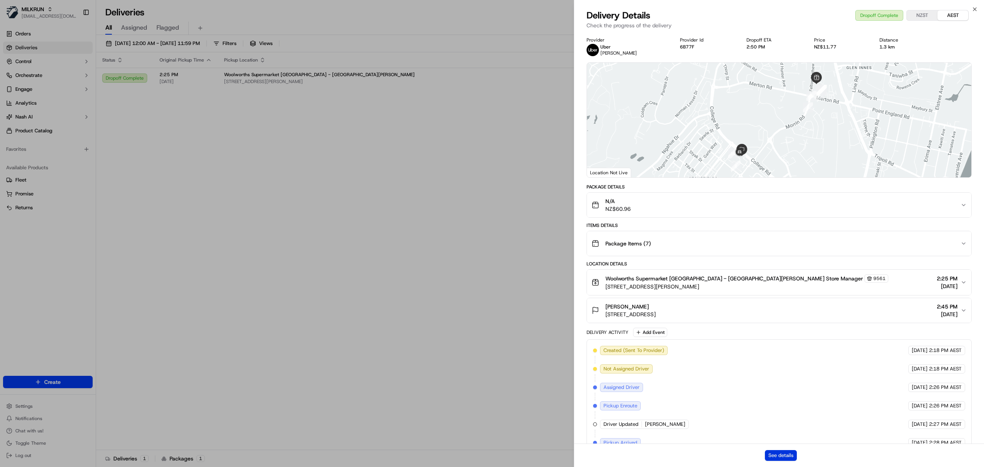  What do you see at coordinates (707, 40) in the screenshot?
I see `div: Provider Id` at bounding box center [707, 40].